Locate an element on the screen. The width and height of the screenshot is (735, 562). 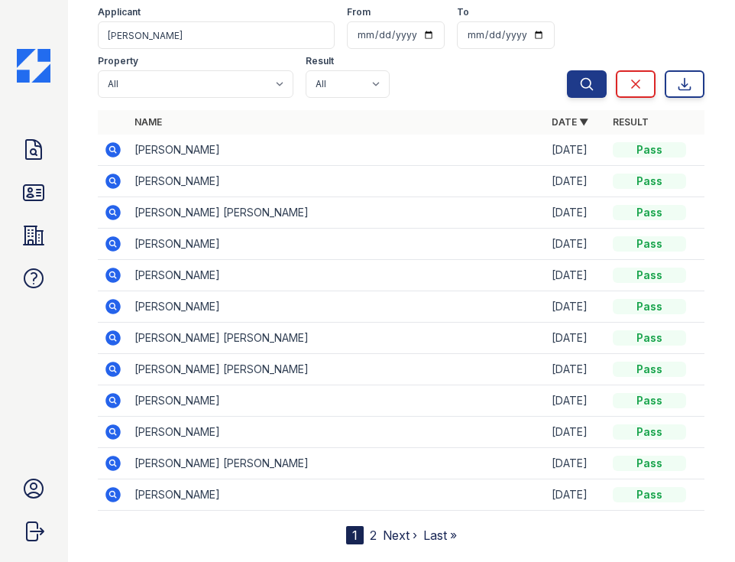
a: Date ▼ is located at coordinates (570, 121).